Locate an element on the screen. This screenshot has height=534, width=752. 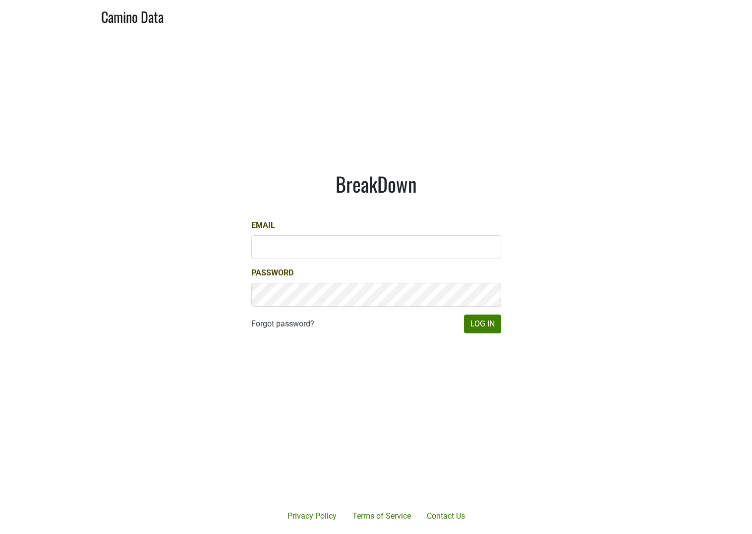
label: Email is located at coordinates (263, 226).